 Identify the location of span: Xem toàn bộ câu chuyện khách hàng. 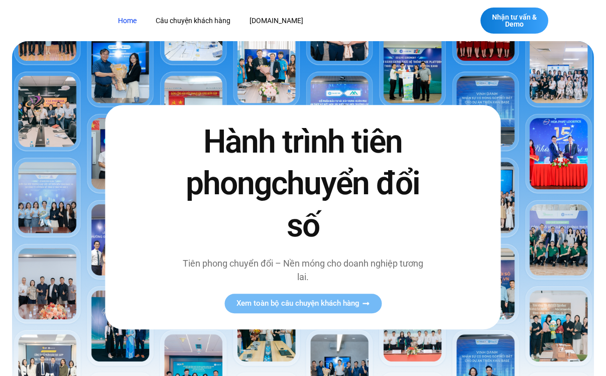
(298, 303).